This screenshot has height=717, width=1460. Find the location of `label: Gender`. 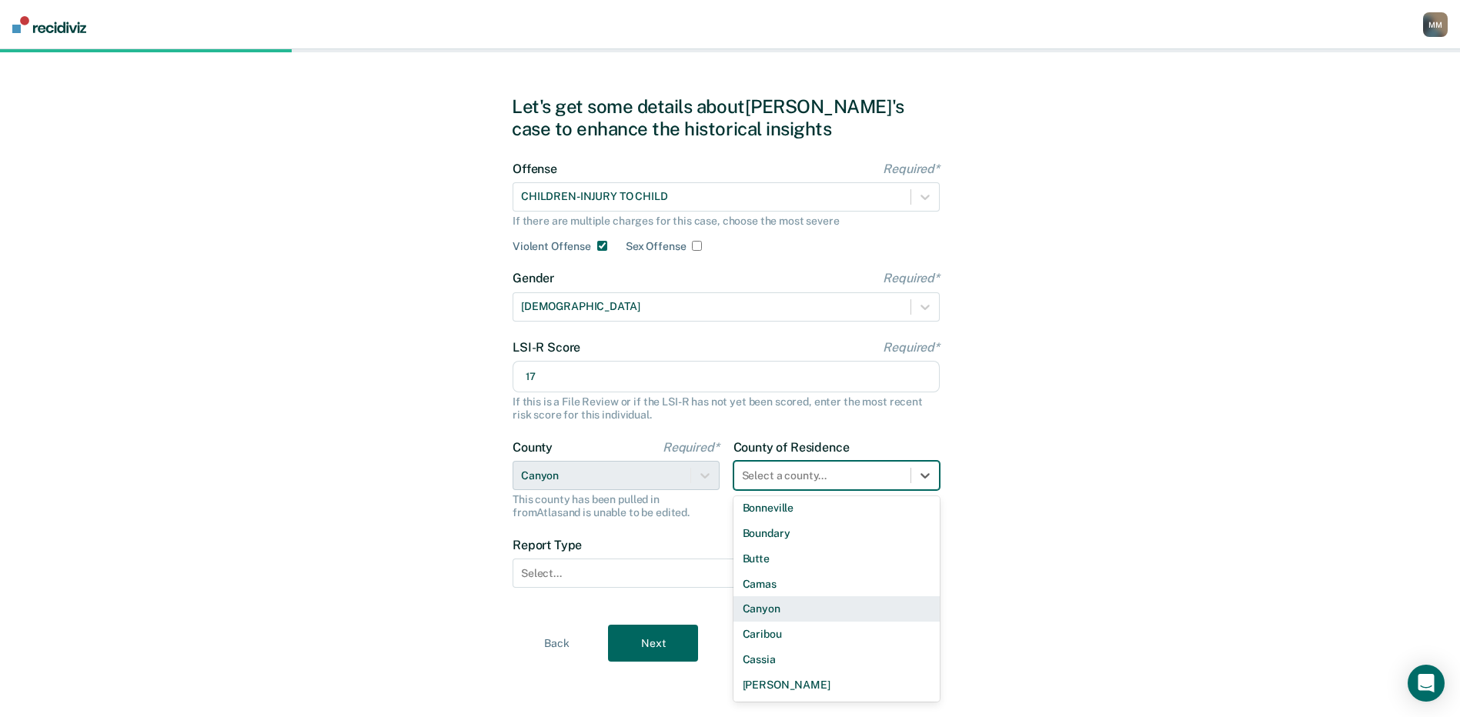

label: Gender is located at coordinates (726, 278).